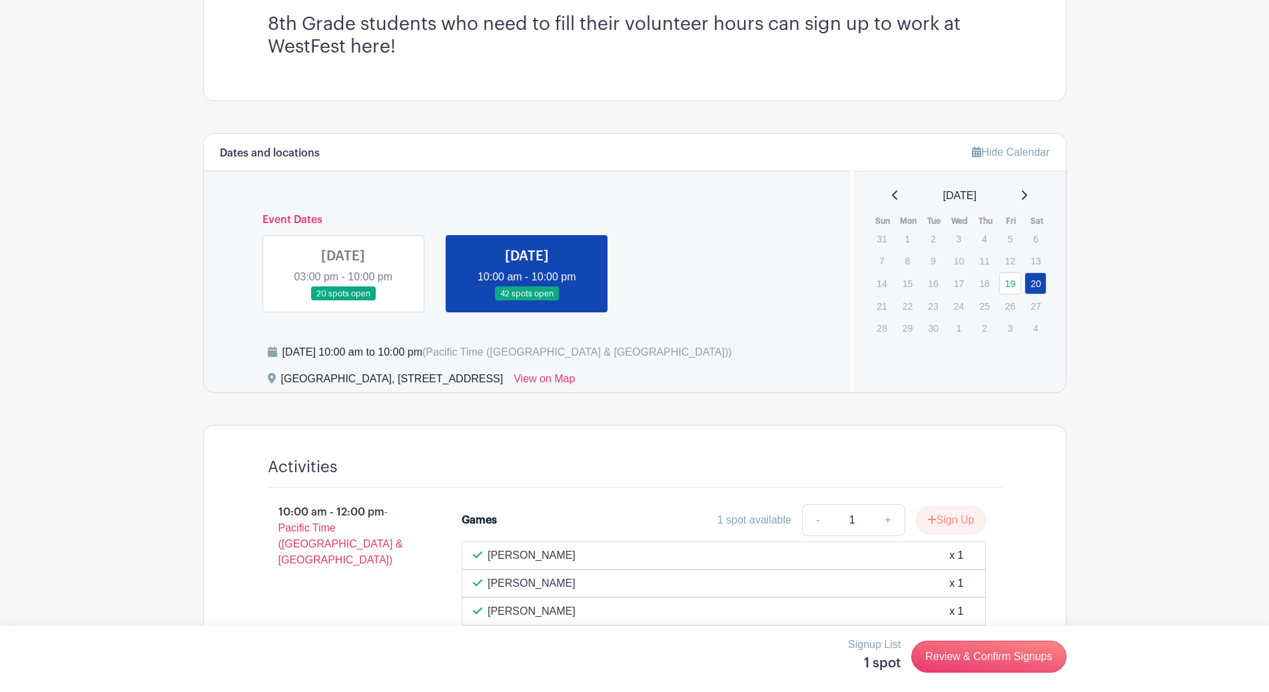 This screenshot has height=692, width=1269. Describe the element at coordinates (883, 221) in the screenshot. I see `th: Sun` at that location.